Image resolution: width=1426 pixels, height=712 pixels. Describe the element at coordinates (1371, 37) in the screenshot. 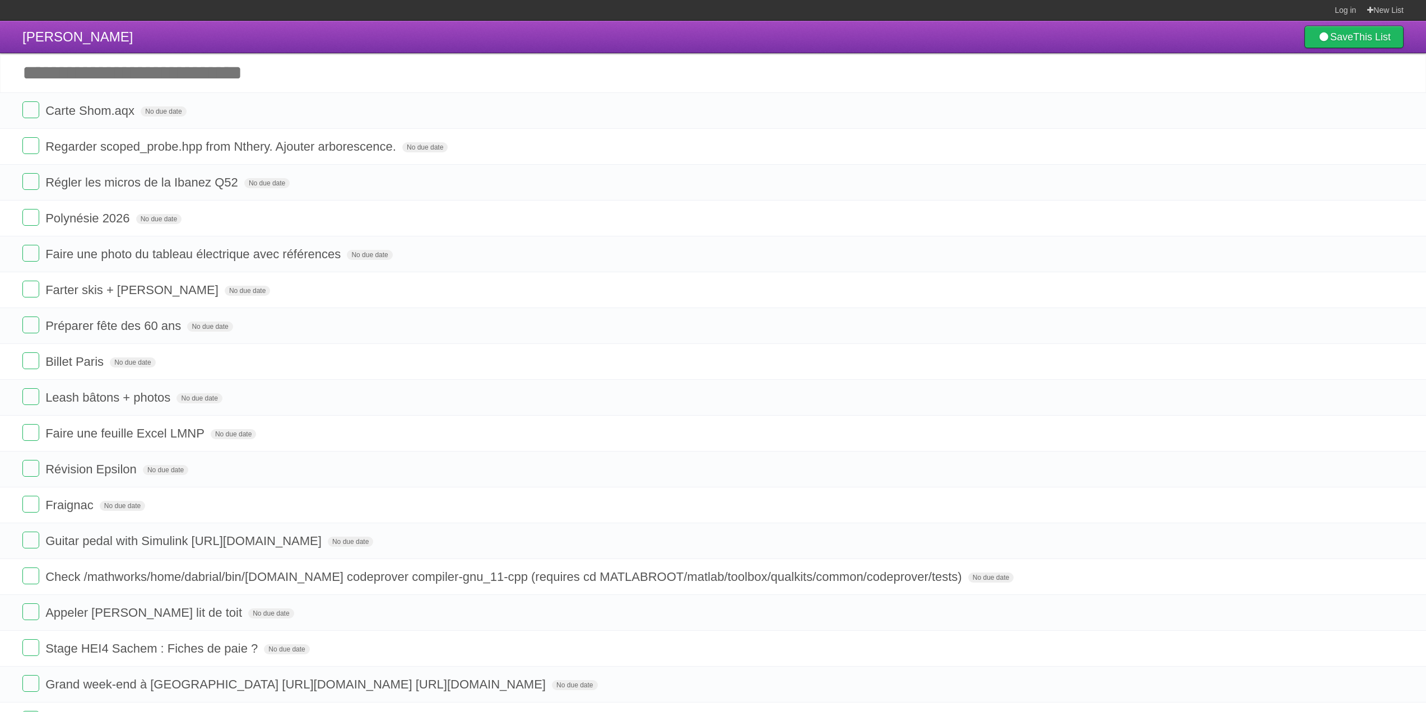

I see `b: This List` at that location.